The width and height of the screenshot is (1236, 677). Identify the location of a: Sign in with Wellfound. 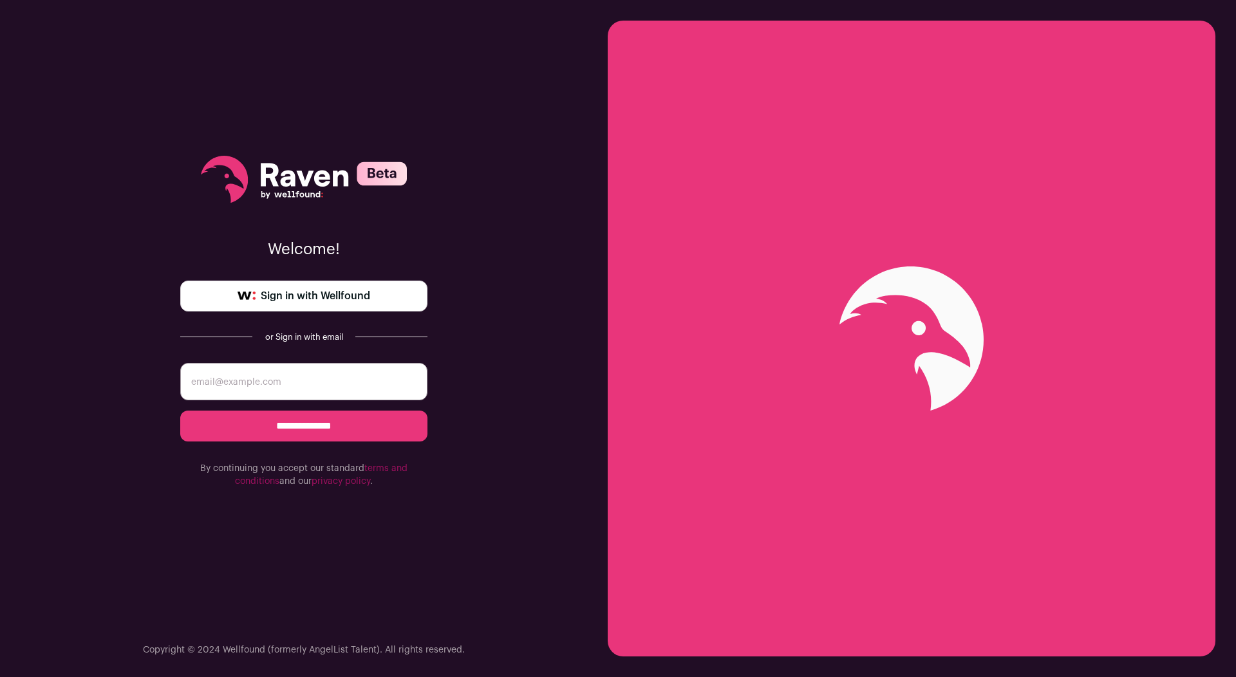
(304, 296).